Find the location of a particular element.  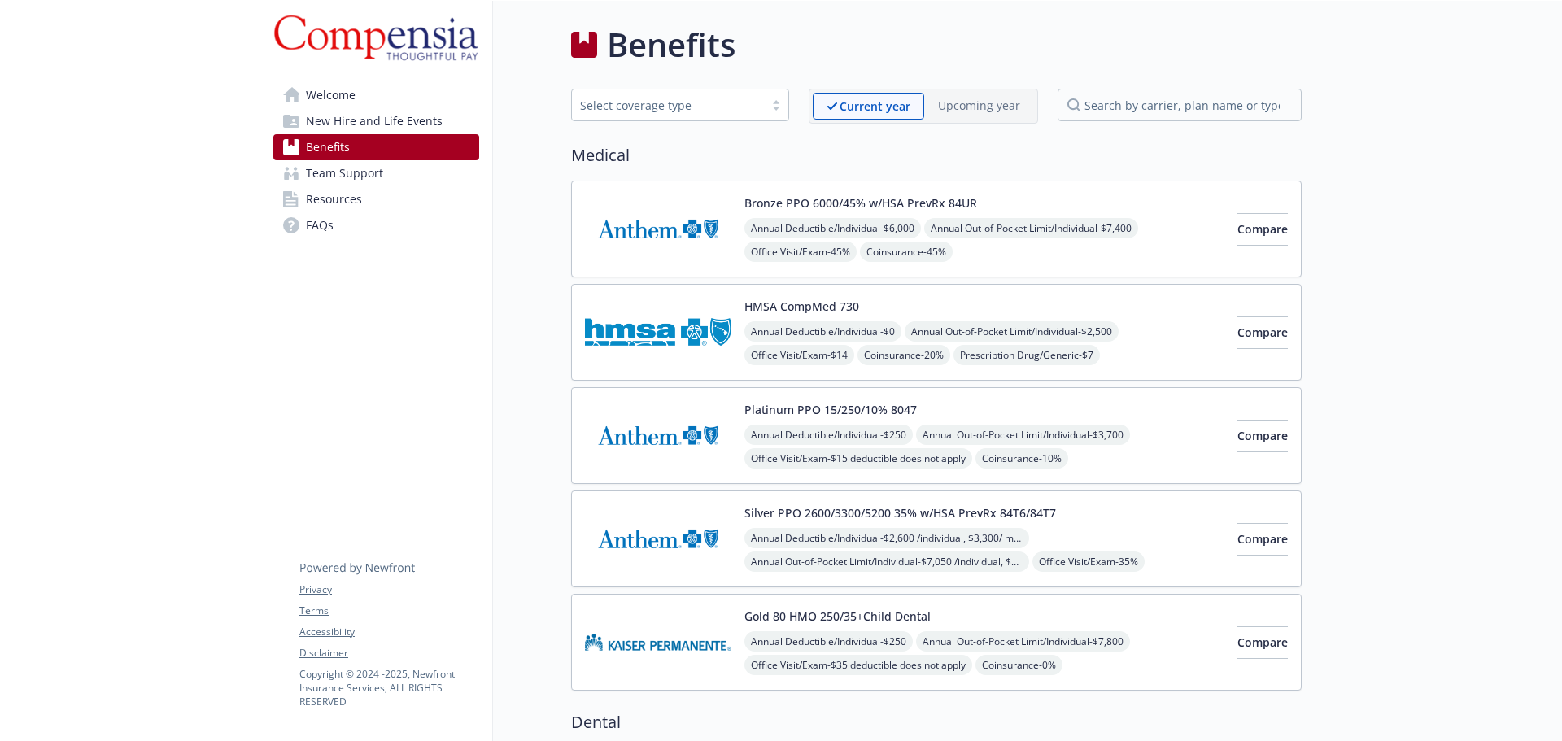

span: Coinsurance - 45% is located at coordinates (906, 251).